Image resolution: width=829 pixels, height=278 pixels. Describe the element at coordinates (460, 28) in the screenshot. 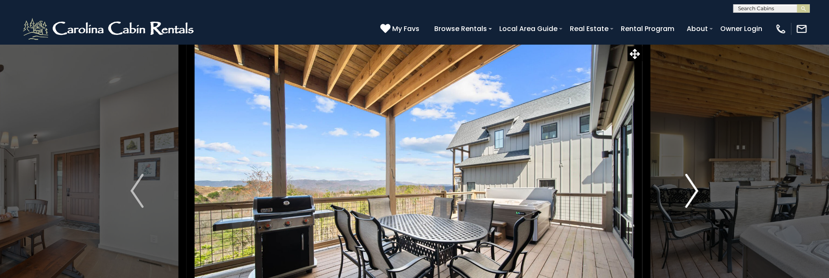

I see `a: Browse Rentals` at that location.